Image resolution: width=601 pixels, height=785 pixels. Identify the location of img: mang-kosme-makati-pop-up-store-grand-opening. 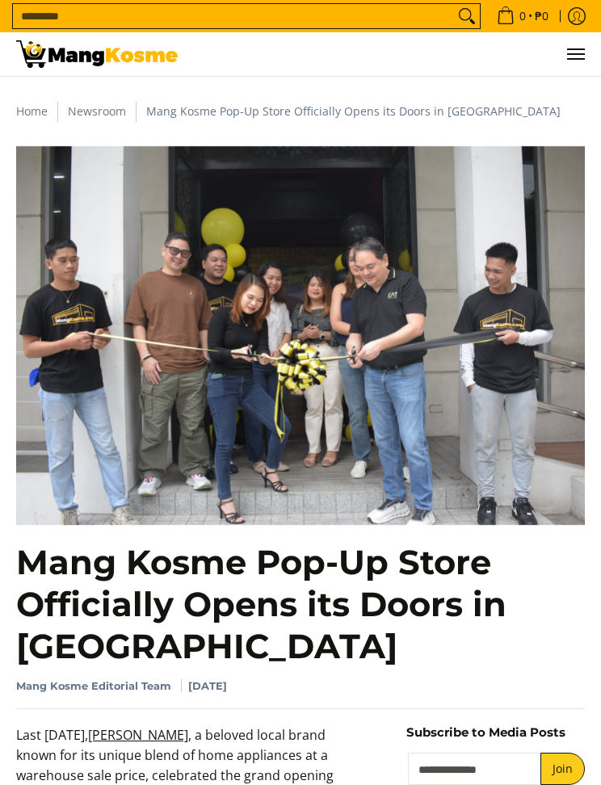
(300, 335).